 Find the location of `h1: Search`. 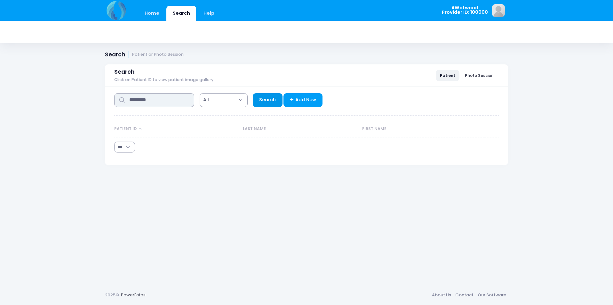

h1: Search is located at coordinates (144, 54).